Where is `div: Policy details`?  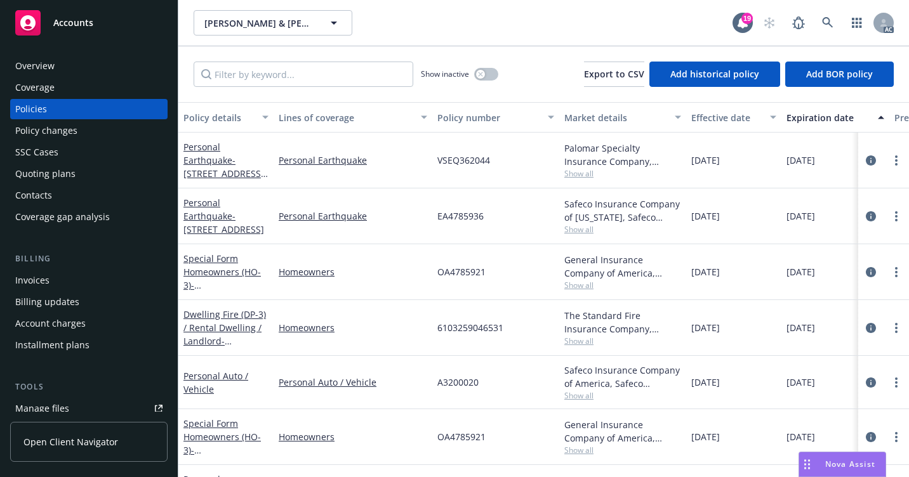
div: Policy details is located at coordinates (219, 117).